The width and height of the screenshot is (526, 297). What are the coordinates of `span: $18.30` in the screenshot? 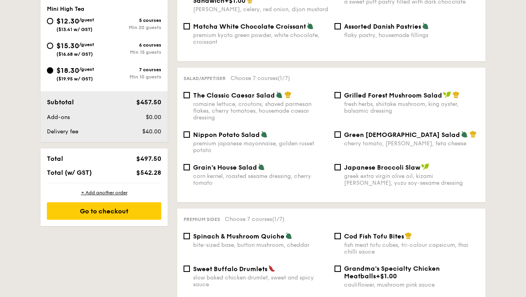 It's located at (68, 70).